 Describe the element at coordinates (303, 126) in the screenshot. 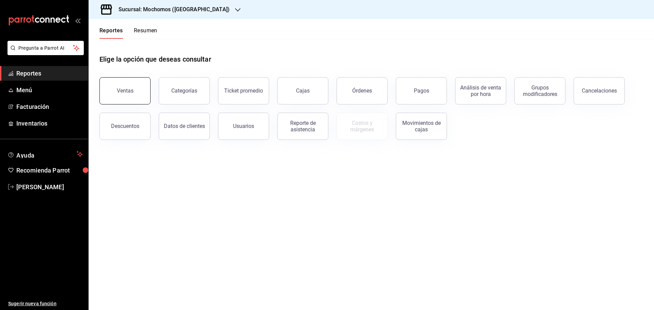

I see `button: Reporte de asistencia` at that location.